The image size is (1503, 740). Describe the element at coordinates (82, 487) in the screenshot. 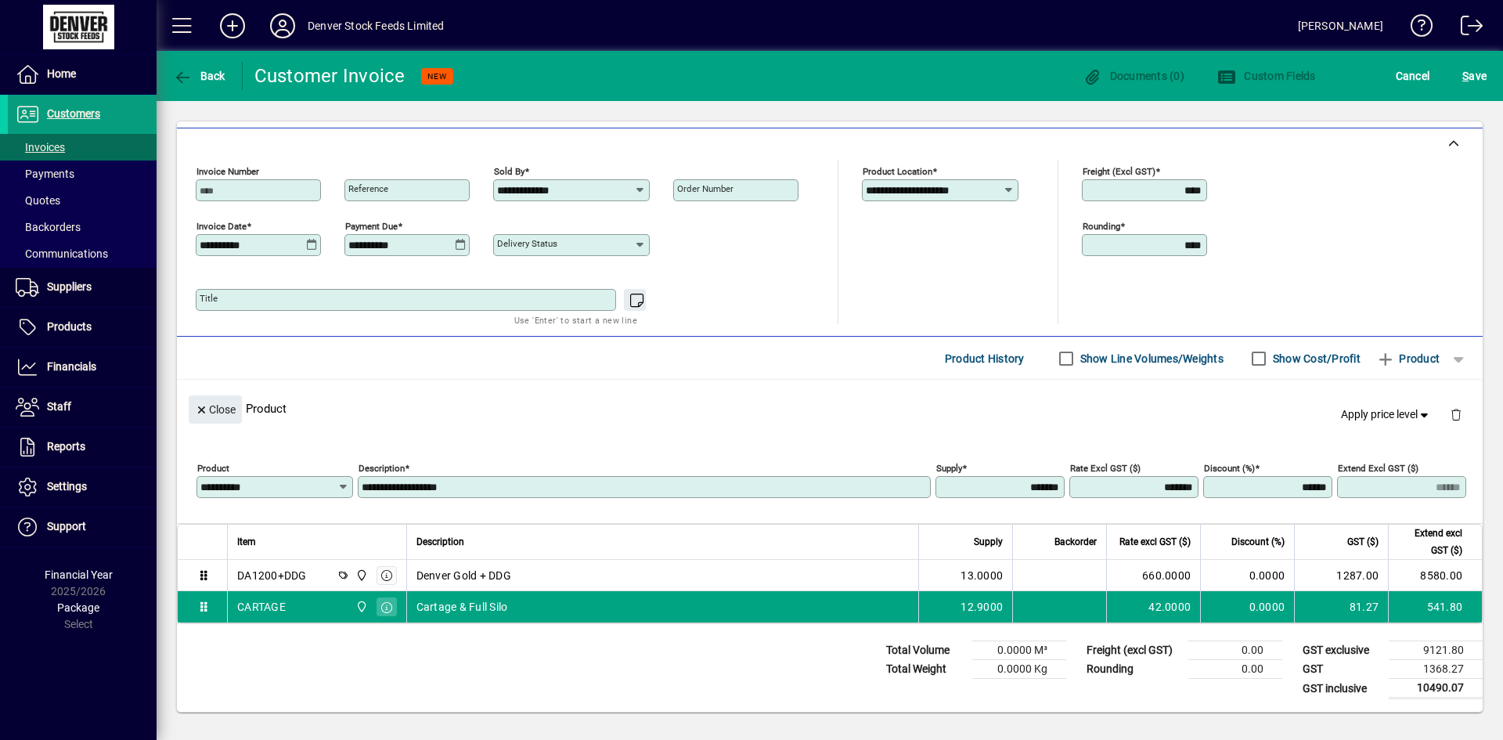

I see `a: Settings` at that location.